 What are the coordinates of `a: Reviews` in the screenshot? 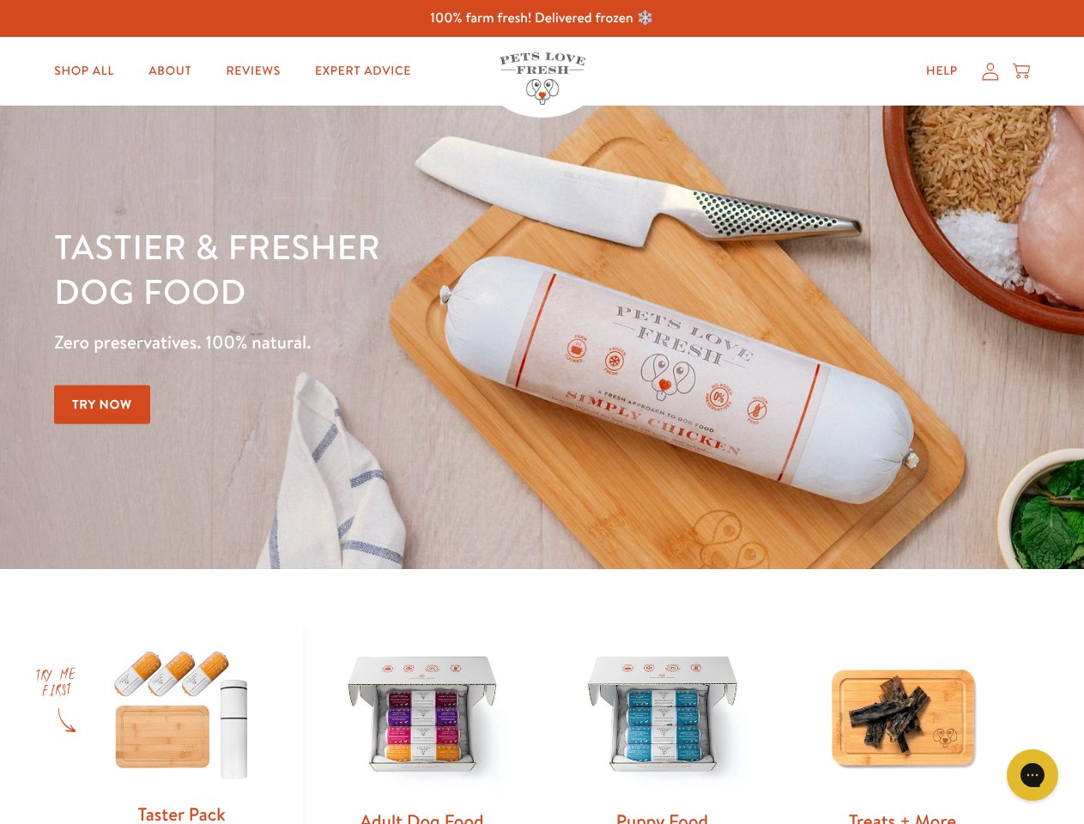 It's located at (252, 71).